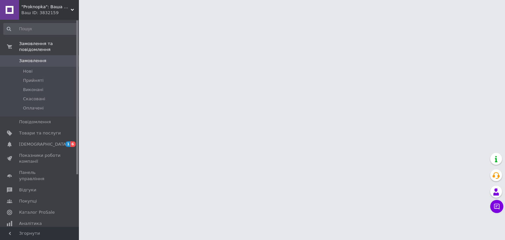 The height and width of the screenshot is (240, 505). I want to click on span: 6, so click(73, 144).